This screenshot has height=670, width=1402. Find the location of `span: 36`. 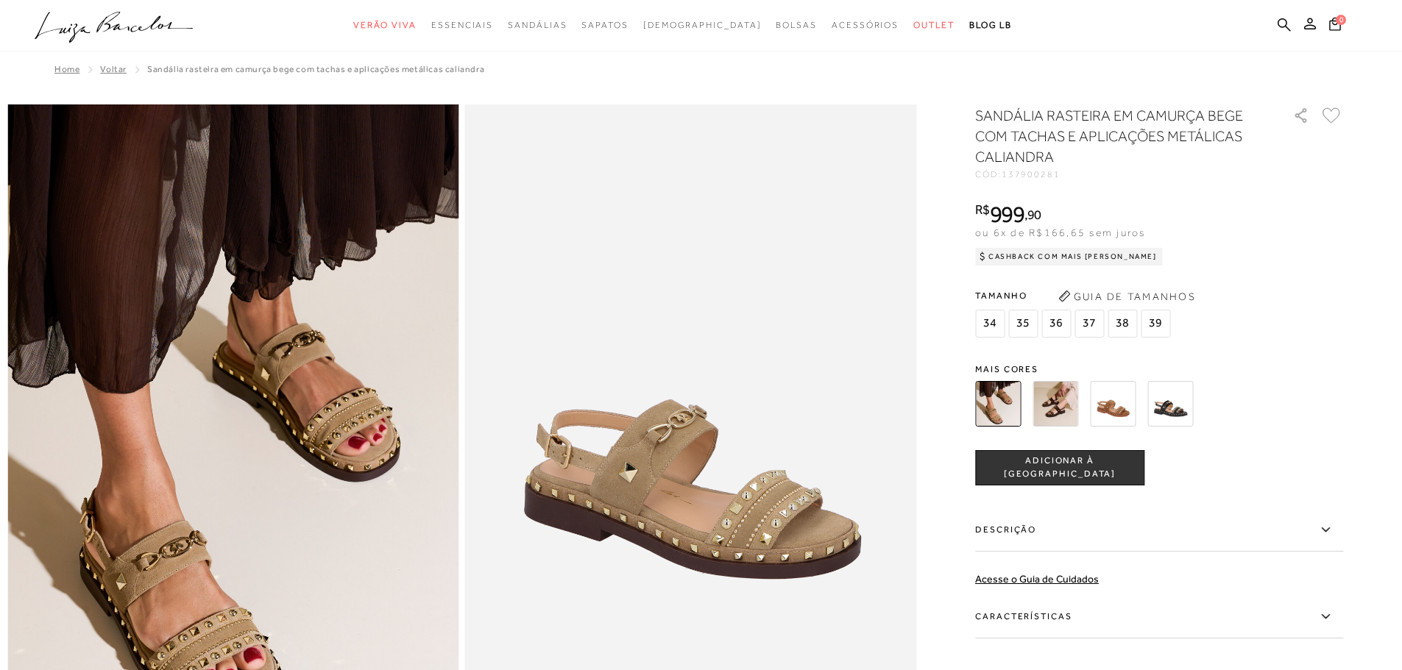

span: 36 is located at coordinates (1056, 324).